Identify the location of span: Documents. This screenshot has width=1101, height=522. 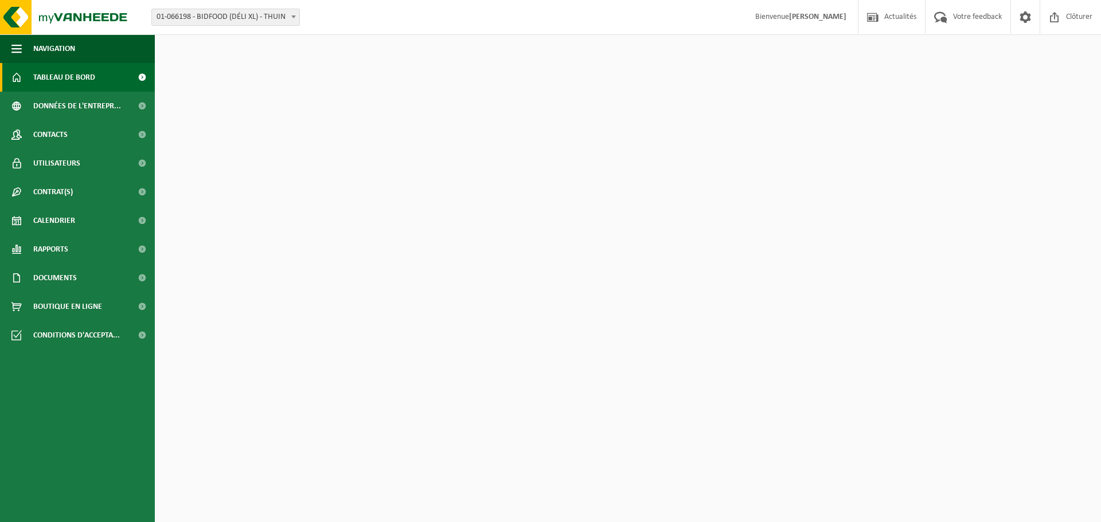
(55, 278).